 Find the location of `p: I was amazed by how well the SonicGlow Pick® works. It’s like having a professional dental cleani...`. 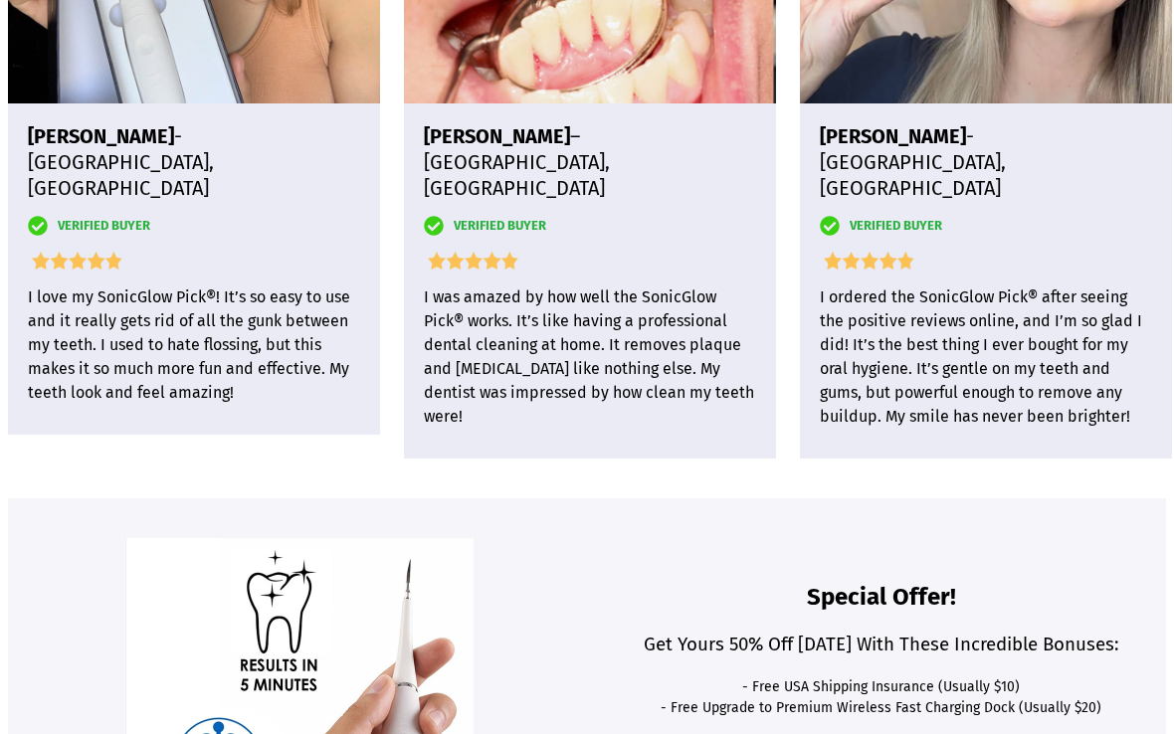

p: I was amazed by how well the SonicGlow Pick® works. It’s like having a professional dental cleani... is located at coordinates (590, 357).